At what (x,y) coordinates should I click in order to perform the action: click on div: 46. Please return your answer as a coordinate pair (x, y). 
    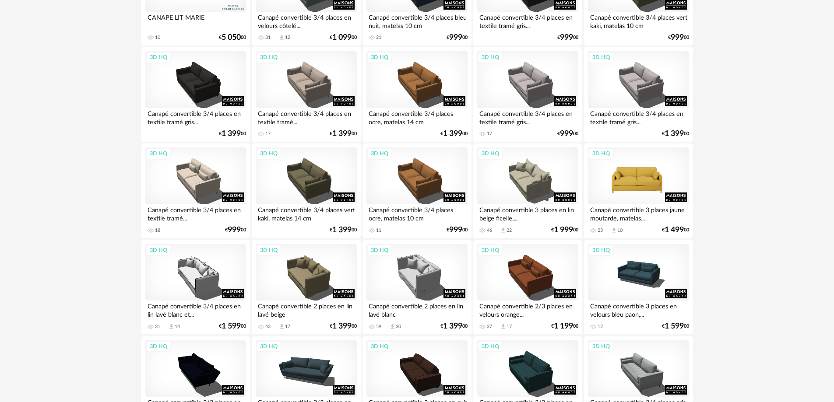
    Looking at the image, I should click on (490, 231).